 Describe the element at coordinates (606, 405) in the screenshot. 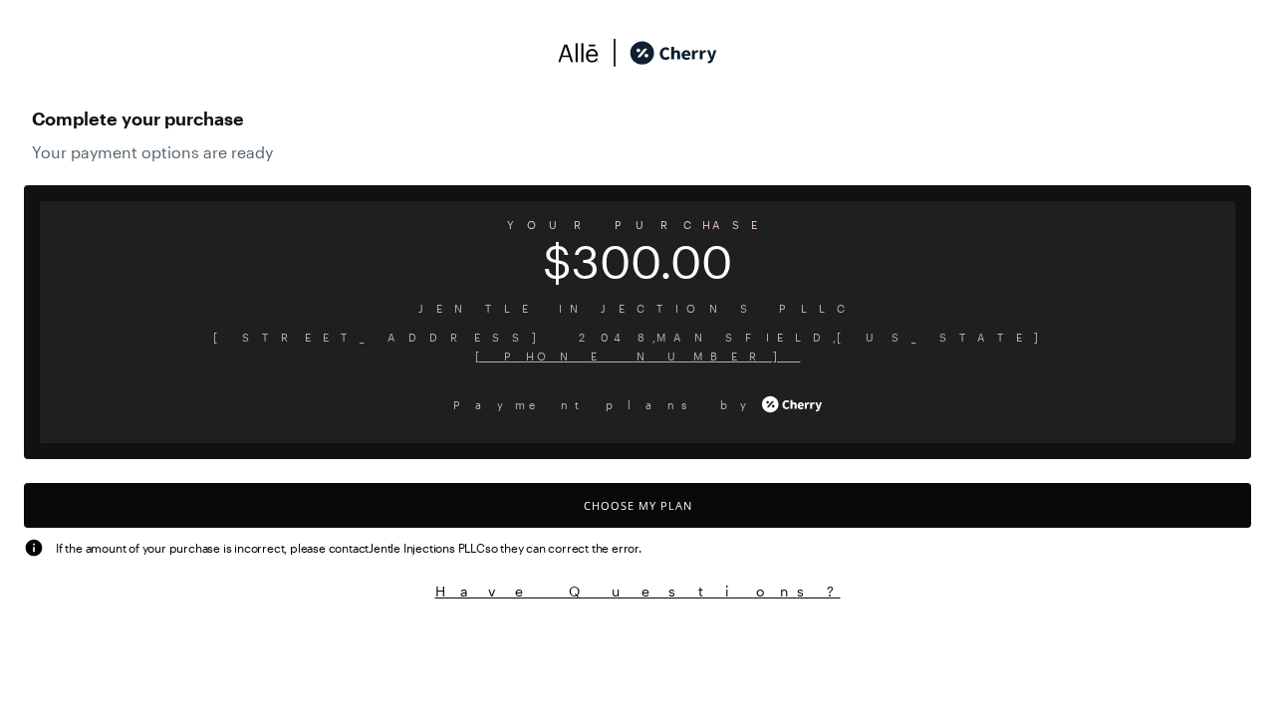

I see `span: Payment plans by` at that location.